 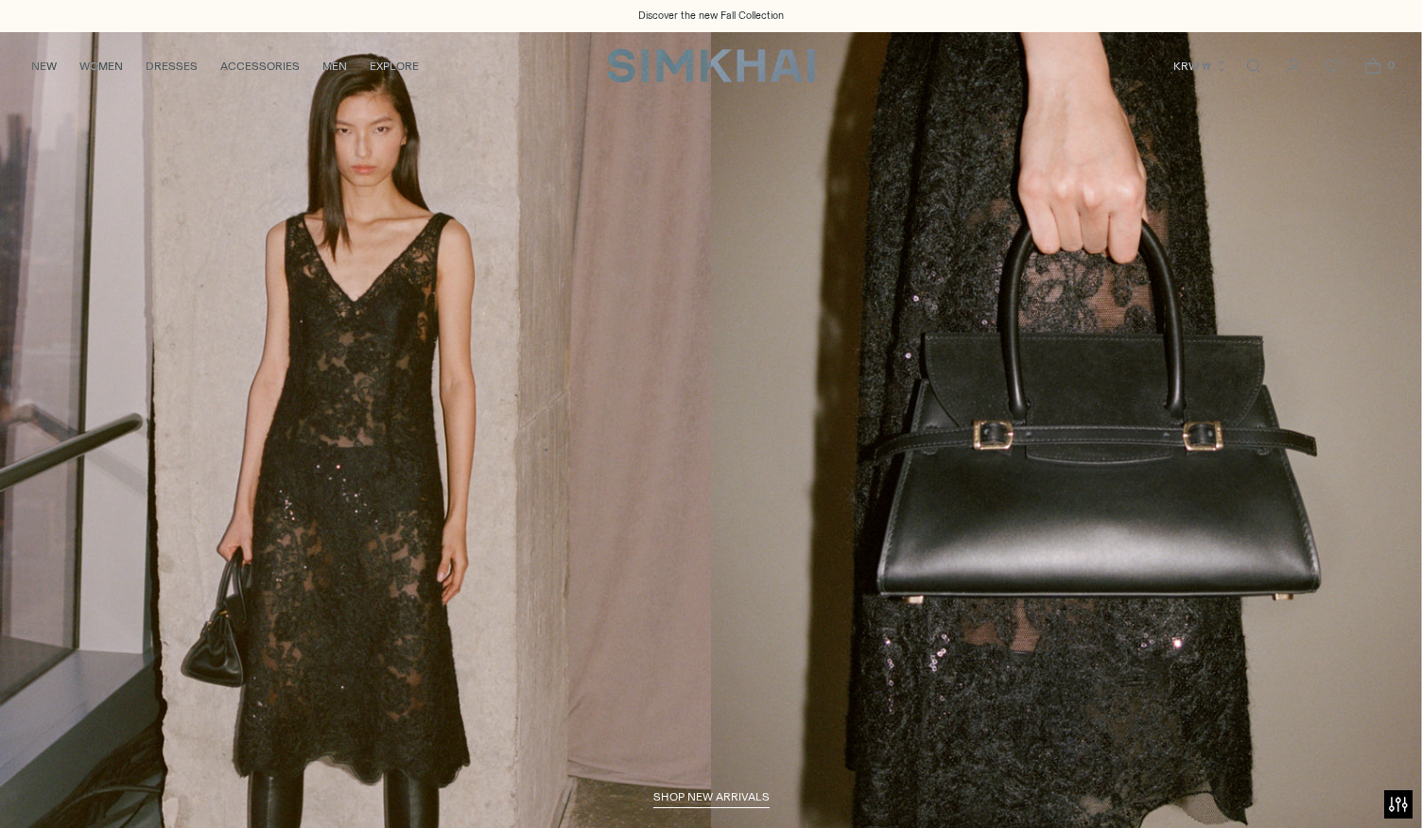 What do you see at coordinates (711, 16) in the screenshot?
I see `h3: Discover the new Fall Collection` at bounding box center [711, 16].